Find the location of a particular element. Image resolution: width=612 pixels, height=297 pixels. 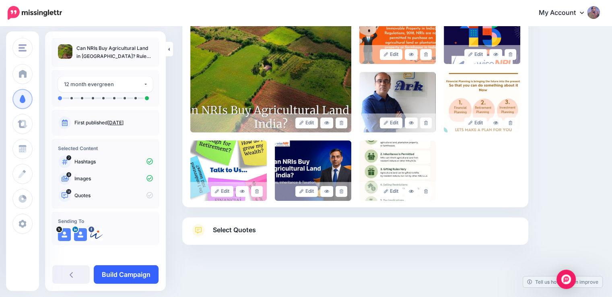

button: 12 month evergreen is located at coordinates (105, 84).